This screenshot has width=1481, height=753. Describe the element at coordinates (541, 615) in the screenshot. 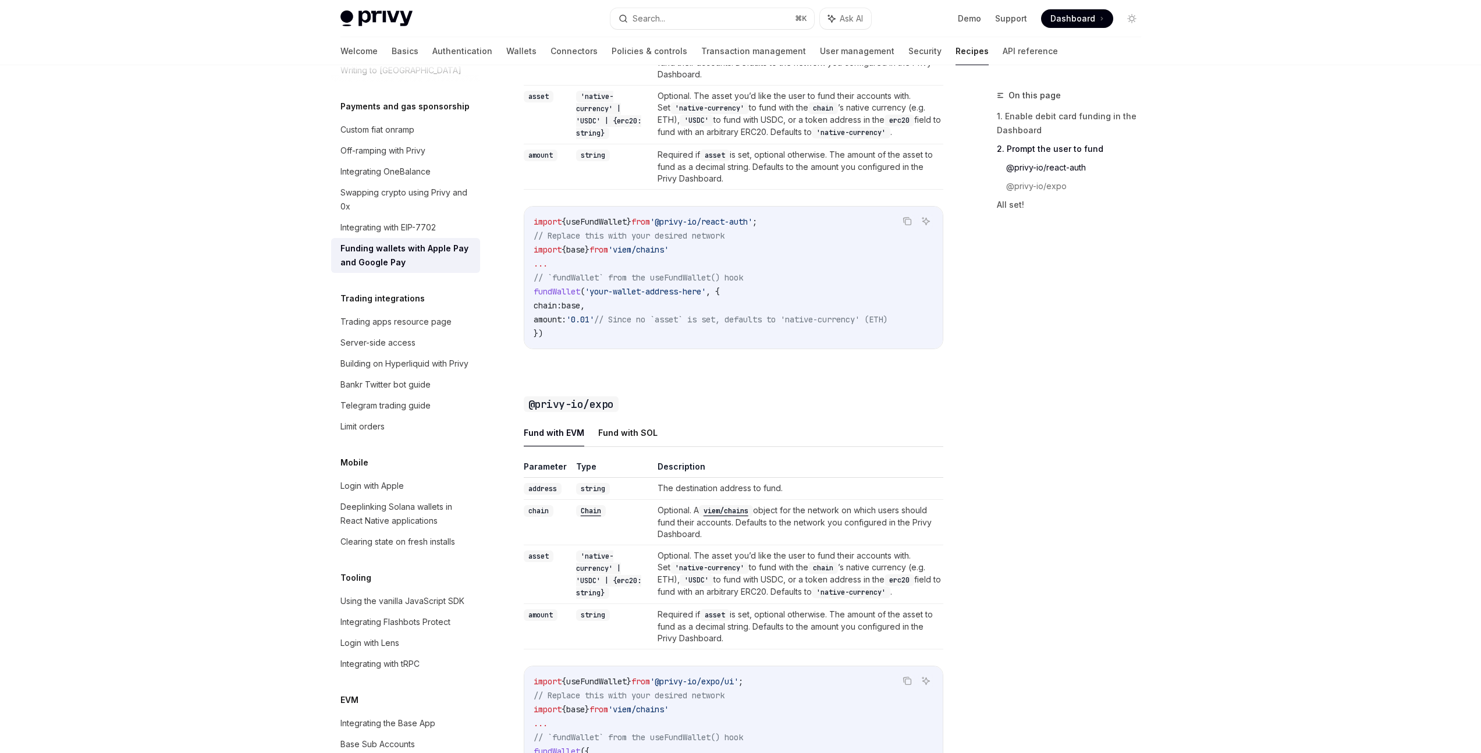

I see `code: amount` at that location.